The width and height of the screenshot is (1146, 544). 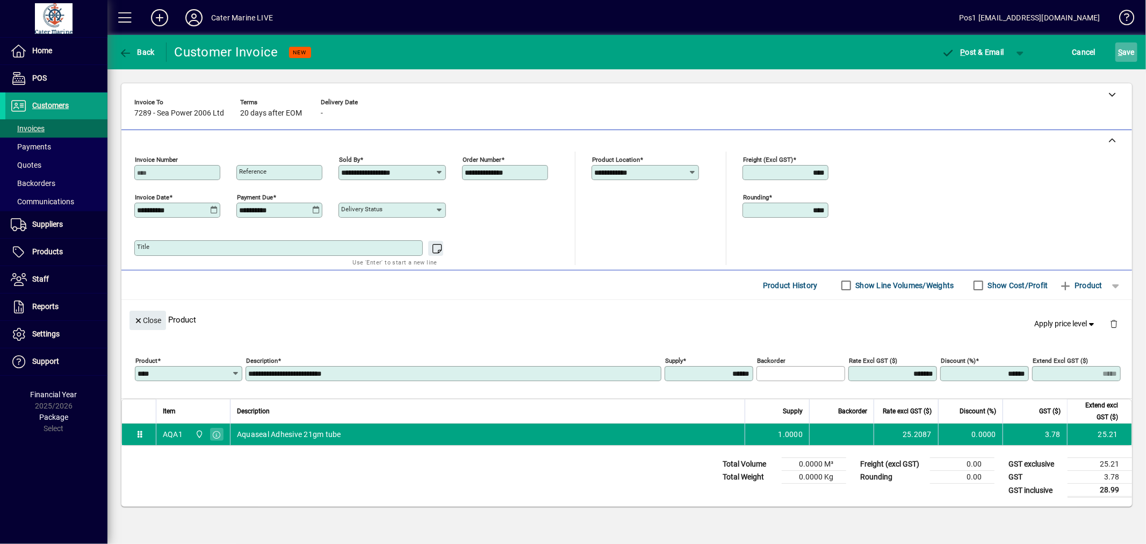 I want to click on mat-label: Description, so click(x=262, y=361).